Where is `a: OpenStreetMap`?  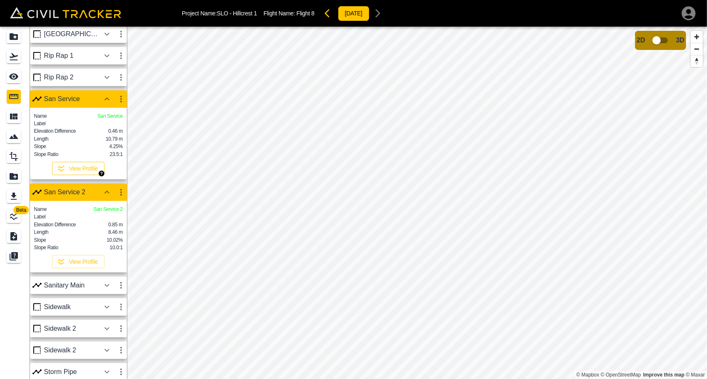
a: OpenStreetMap is located at coordinates (621, 375).